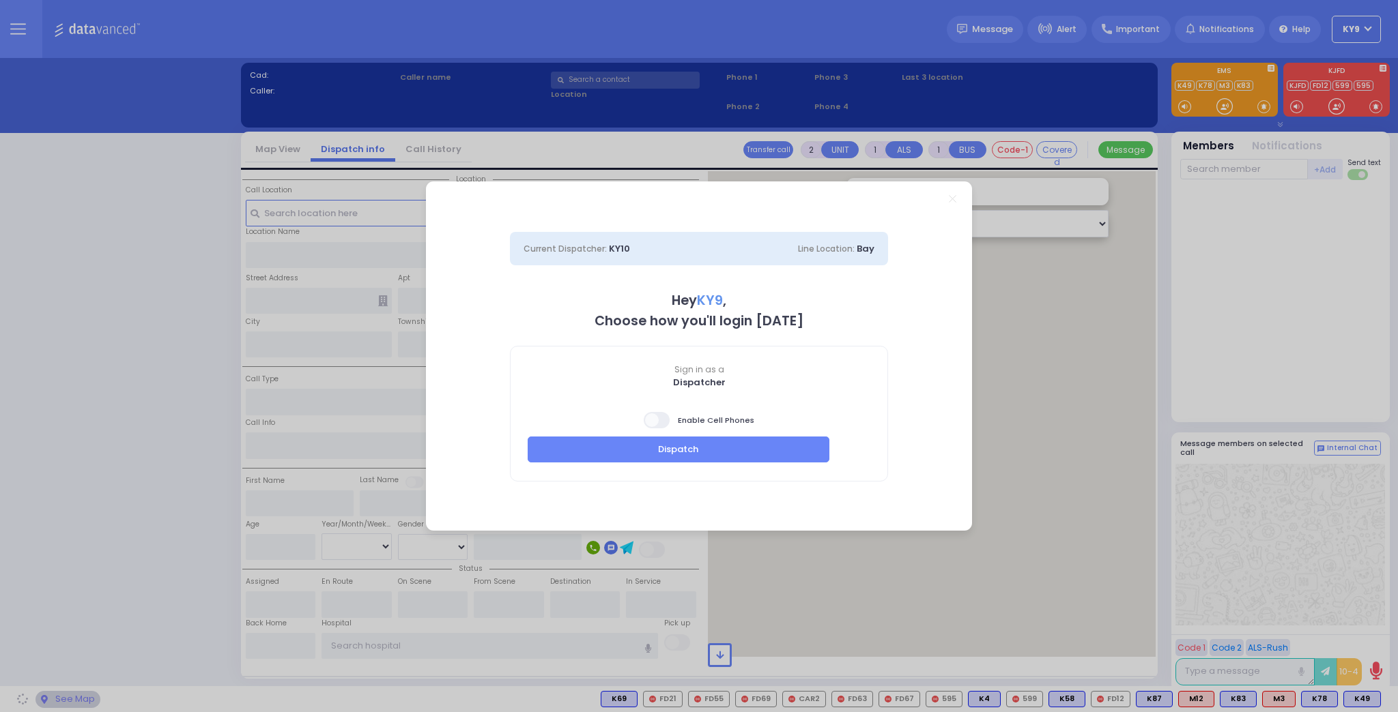 The width and height of the screenshot is (1398, 712). Describe the element at coordinates (678, 450) in the screenshot. I see `button: Dispatch` at that location.